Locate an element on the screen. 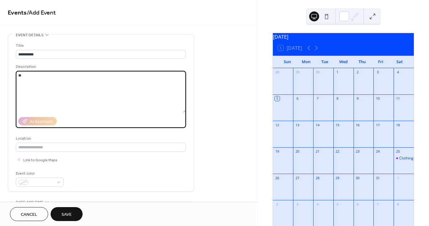 This screenshot has height=226, width=429. div: 27 is located at coordinates (297, 178).